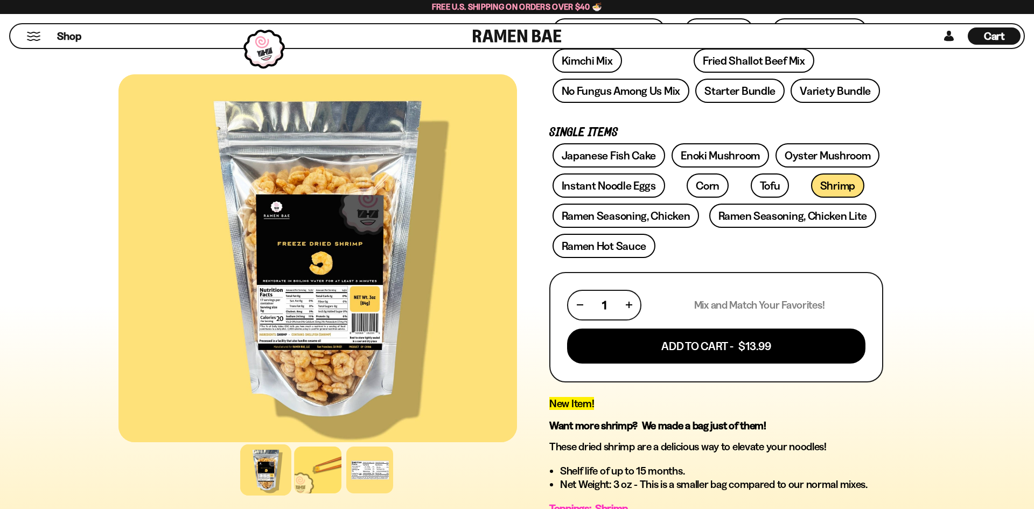 The height and width of the screenshot is (509, 1034). Describe the element at coordinates (604, 246) in the screenshot. I see `a: Ramen Hot Sauce` at that location.